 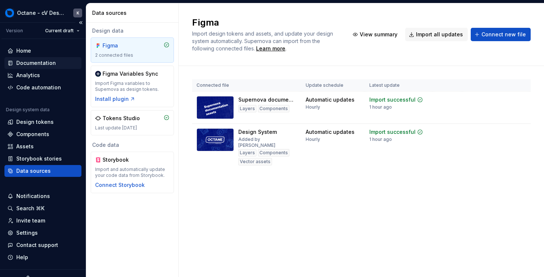 What do you see at coordinates (437, 34) in the screenshot?
I see `button: Import all updates` at bounding box center [437, 34].